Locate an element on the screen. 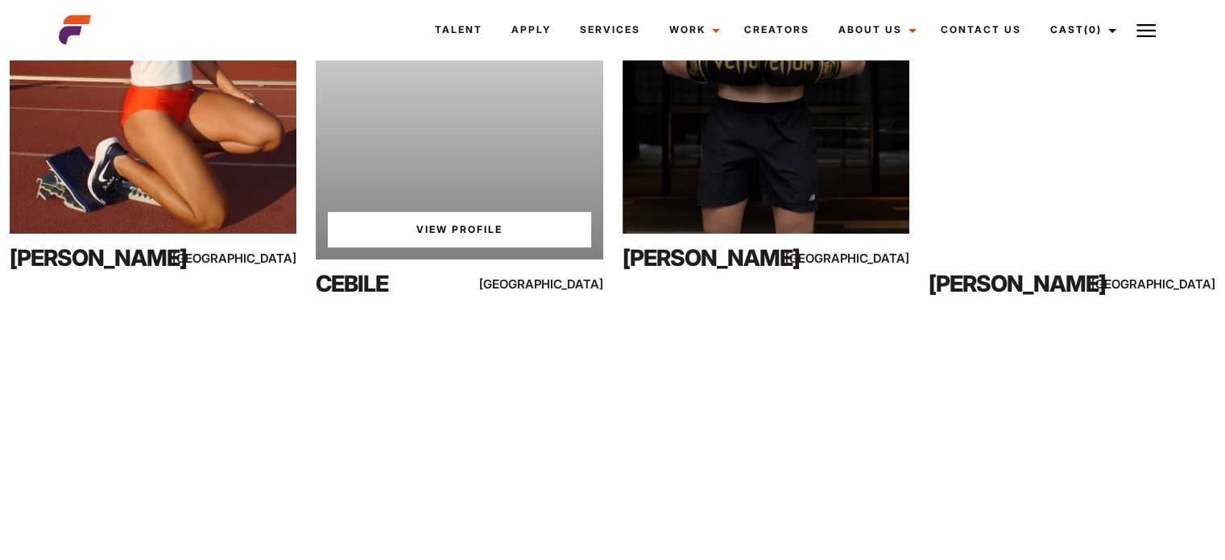 The image size is (1225, 560). a: Contact Us is located at coordinates (981, 30).